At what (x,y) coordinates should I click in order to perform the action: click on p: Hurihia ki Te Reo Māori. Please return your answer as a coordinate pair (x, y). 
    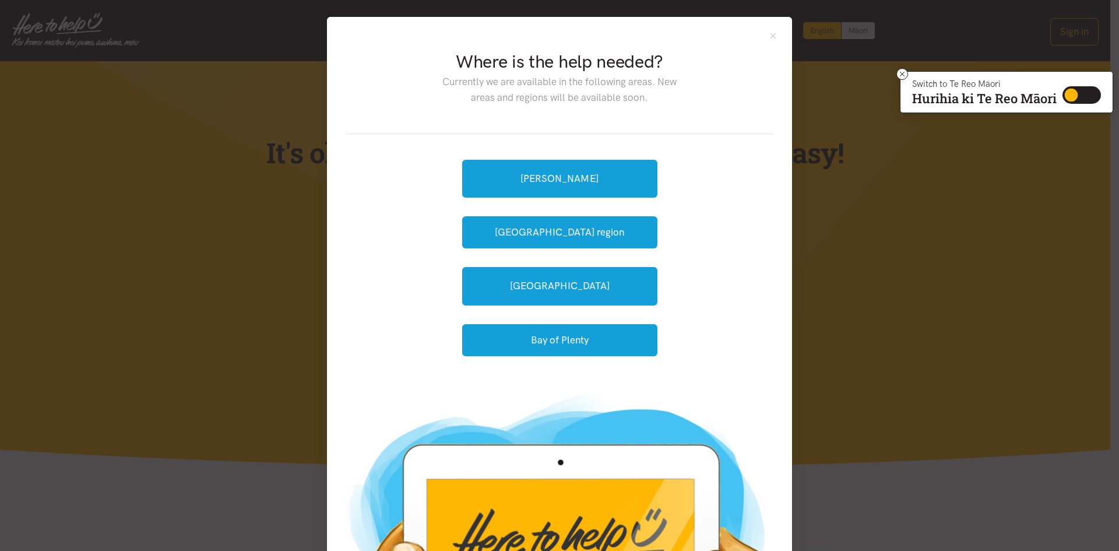
    Looking at the image, I should click on (985, 99).